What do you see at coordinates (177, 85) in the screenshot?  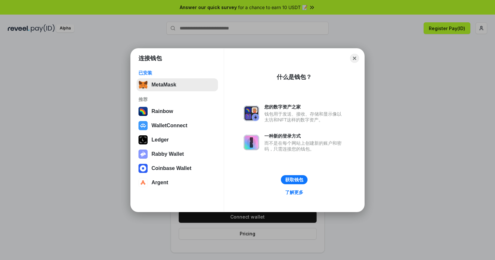 I see `button: MetaMask` at bounding box center [177, 85].